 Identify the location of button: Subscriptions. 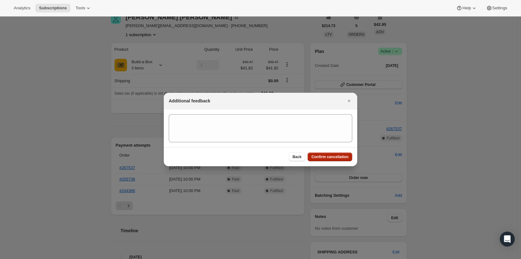
(53, 8).